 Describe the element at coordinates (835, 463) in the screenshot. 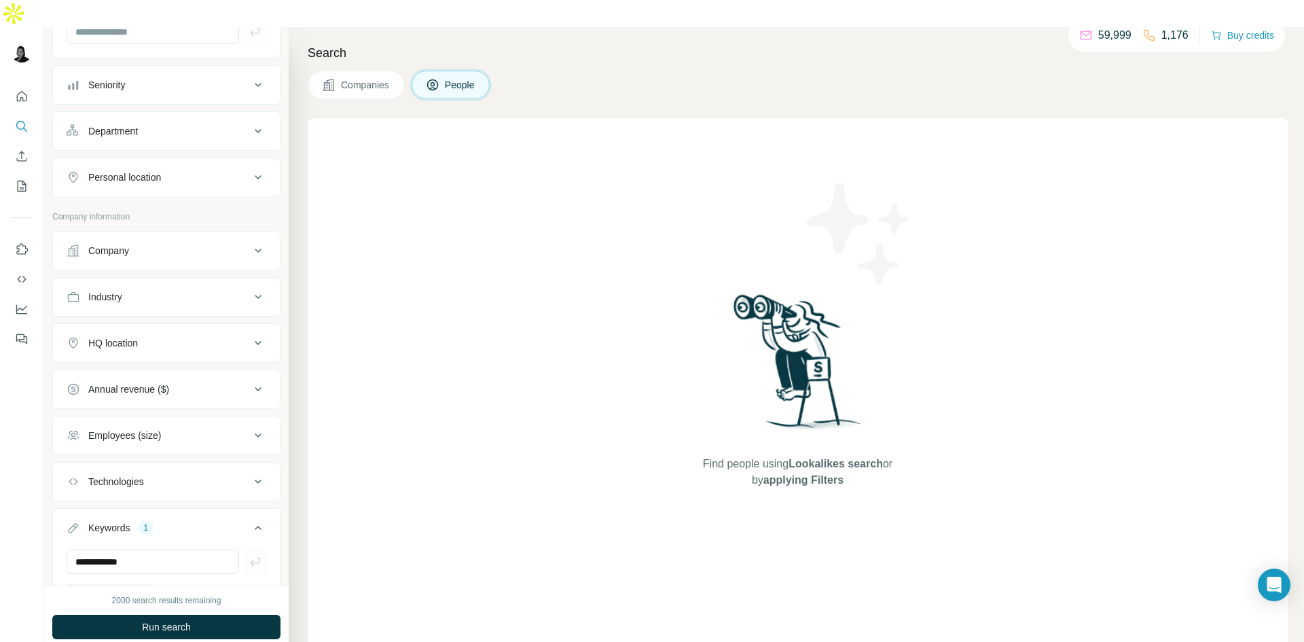

I see `span: Lookalikes search` at that location.